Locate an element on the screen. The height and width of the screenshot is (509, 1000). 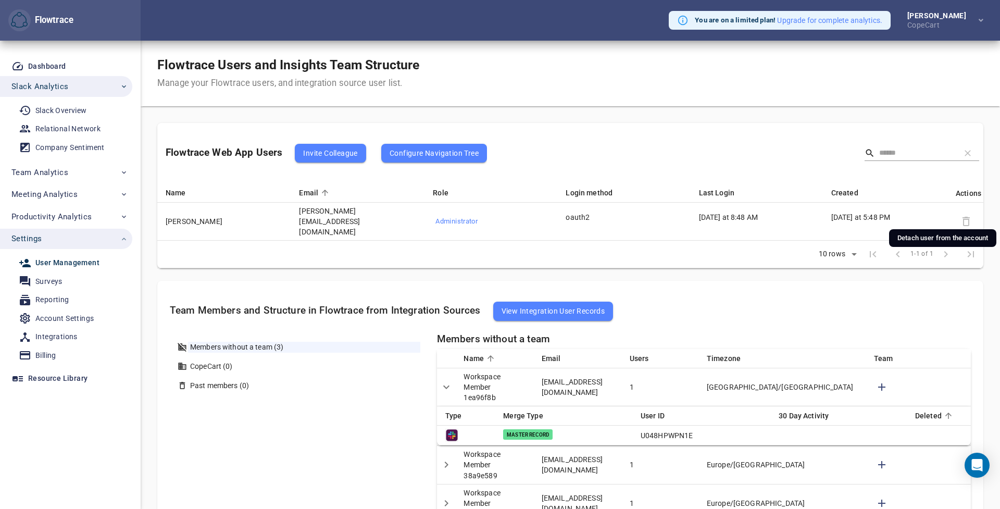
button: Invite Colleague is located at coordinates (330, 153).